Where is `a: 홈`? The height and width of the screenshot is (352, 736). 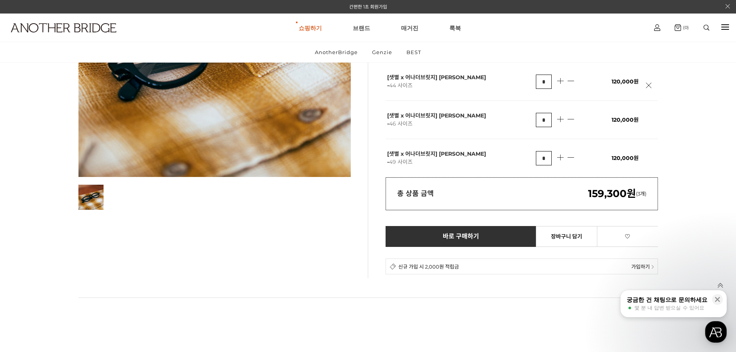
a: 홈 is located at coordinates (27, 255).